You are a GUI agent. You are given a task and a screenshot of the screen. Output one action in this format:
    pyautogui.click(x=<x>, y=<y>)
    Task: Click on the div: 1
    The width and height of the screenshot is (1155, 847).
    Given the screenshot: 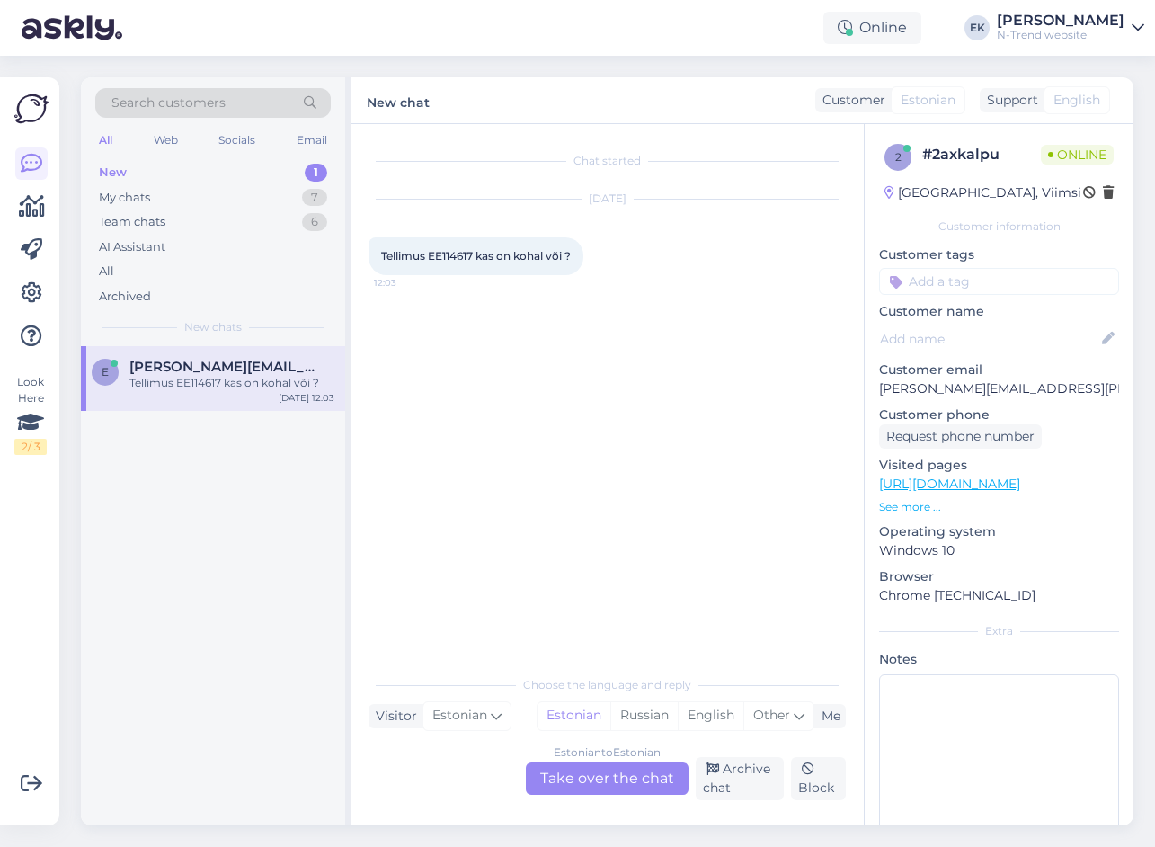 What is the action you would take?
    pyautogui.click(x=316, y=173)
    